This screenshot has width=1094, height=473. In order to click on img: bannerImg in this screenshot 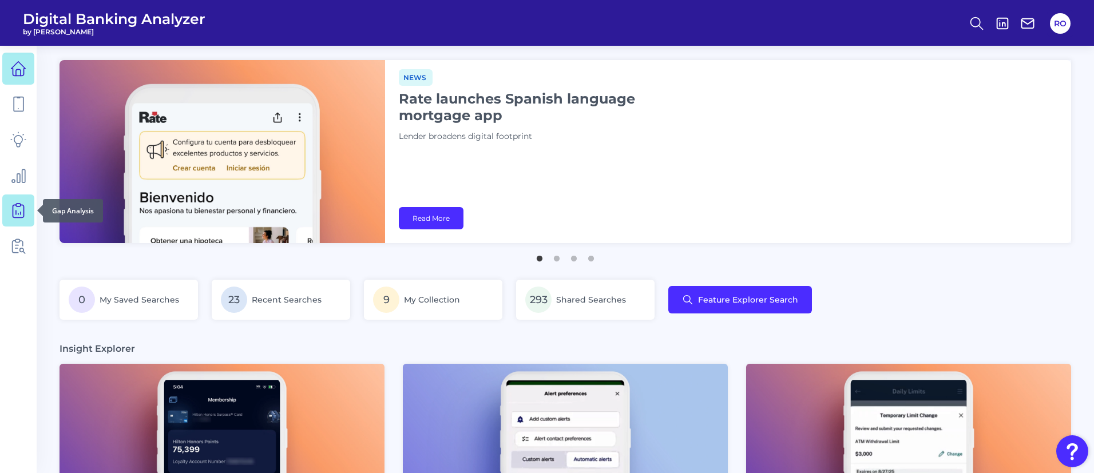, I will do `click(222, 152)`.